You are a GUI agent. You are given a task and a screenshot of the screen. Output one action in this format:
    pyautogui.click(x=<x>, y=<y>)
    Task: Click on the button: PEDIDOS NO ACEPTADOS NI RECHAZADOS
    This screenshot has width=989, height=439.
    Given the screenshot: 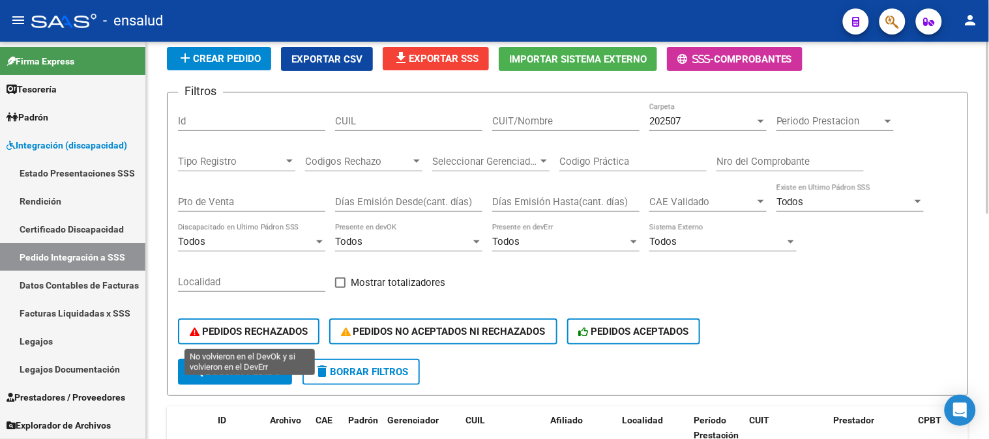 What is the action you would take?
    pyautogui.click(x=443, y=332)
    